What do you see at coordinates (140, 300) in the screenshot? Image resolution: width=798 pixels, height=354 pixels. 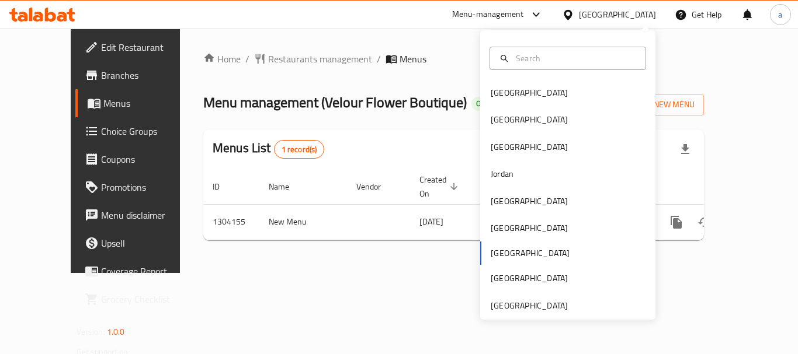 I see `a: Grocery Checklist` at bounding box center [140, 300].